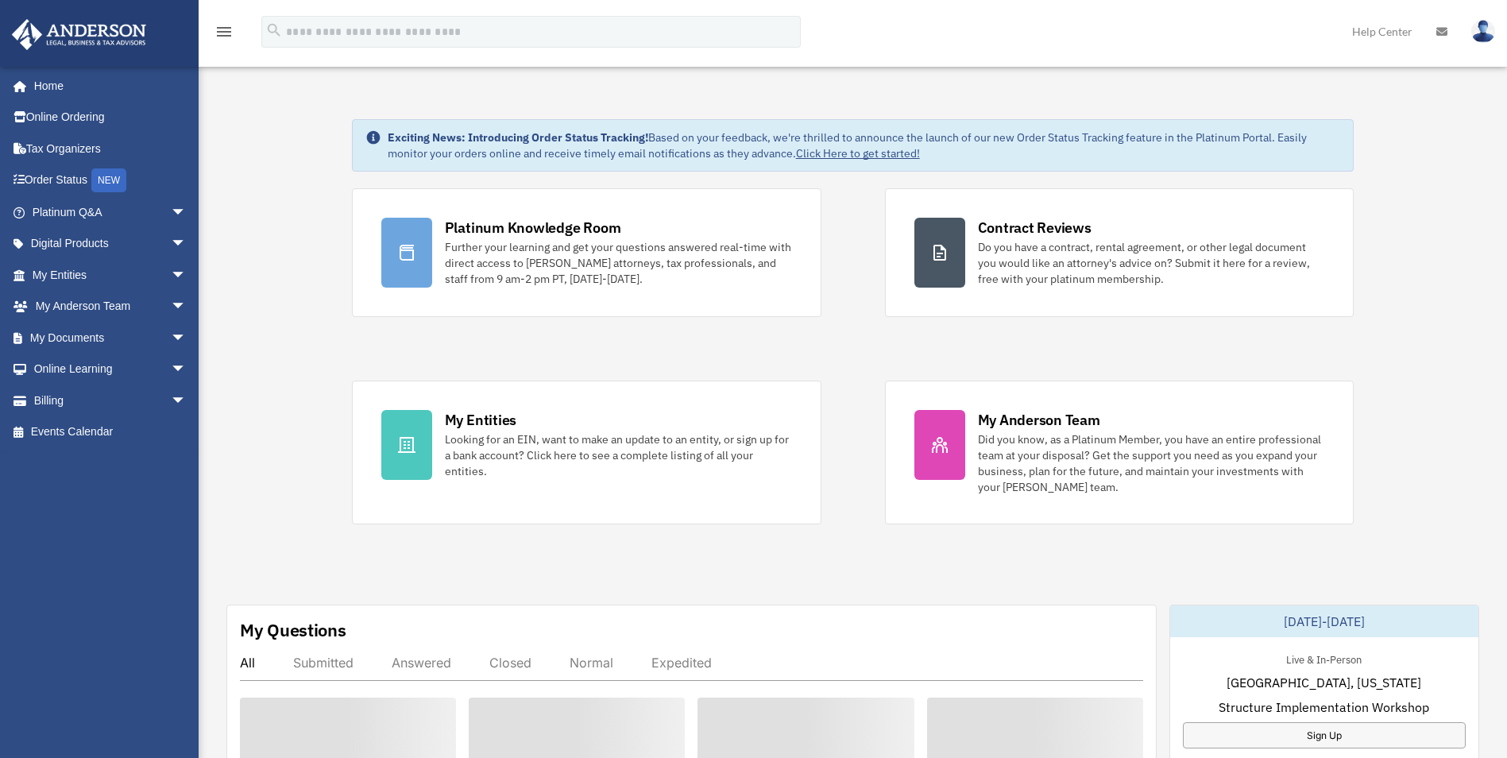 The image size is (1507, 758). I want to click on div: My Anderson Team, so click(1039, 419).